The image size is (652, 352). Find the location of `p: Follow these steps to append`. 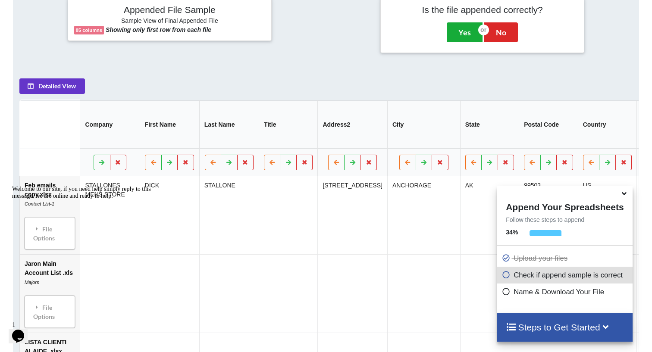

p: Follow these steps to append is located at coordinates (564, 220).